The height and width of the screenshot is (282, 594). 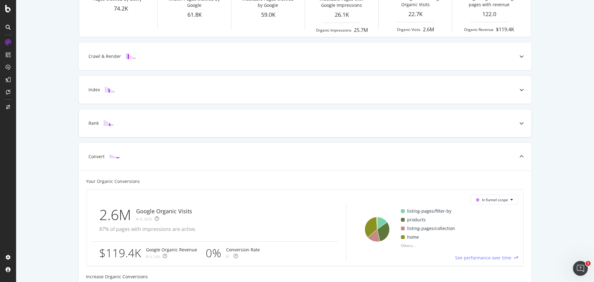 I want to click on span: products, so click(x=417, y=220).